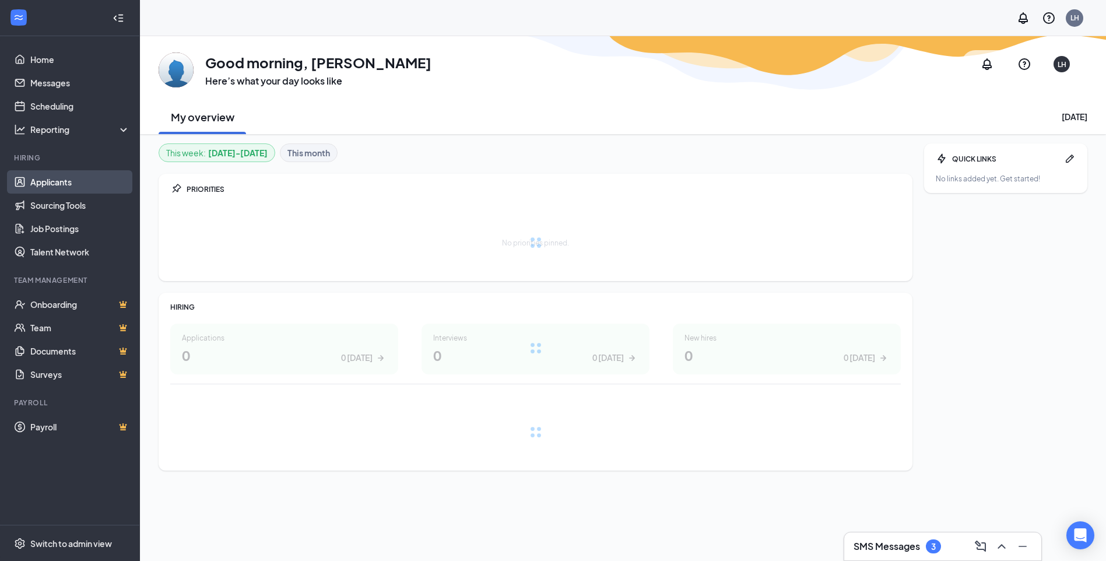 The image size is (1106, 561). Describe the element at coordinates (71, 543) in the screenshot. I see `div: Switch to admin view` at that location.